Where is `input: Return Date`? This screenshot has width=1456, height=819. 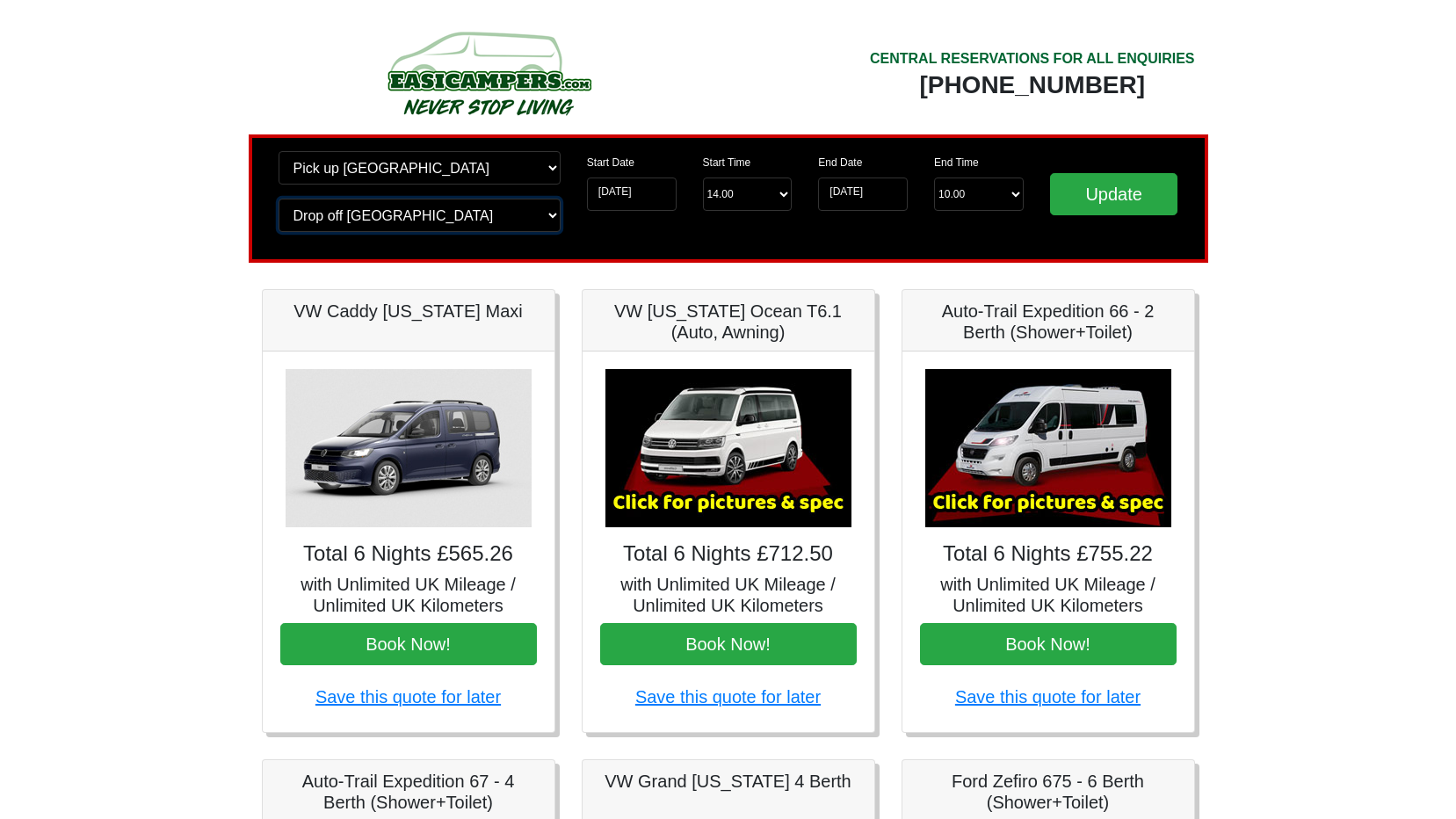 input: Return Date is located at coordinates (863, 195).